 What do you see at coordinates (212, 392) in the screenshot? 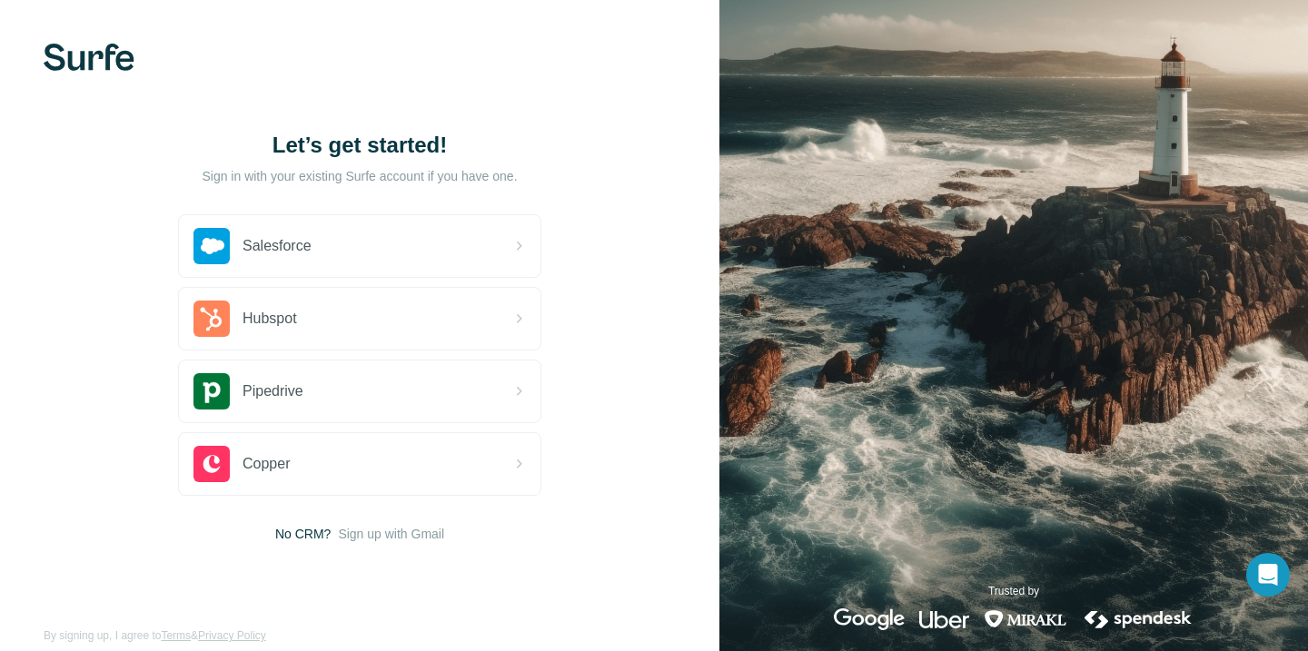
I see `img: pipedrive's logo` at bounding box center [212, 392].